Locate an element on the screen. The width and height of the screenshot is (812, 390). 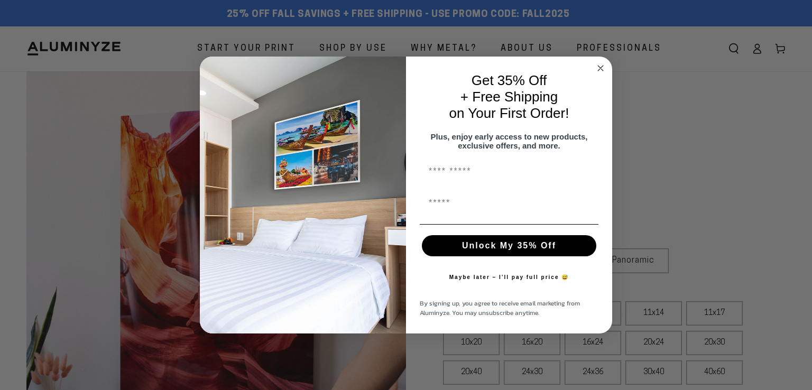
button: Unlock My 35% Off is located at coordinates (509, 246).